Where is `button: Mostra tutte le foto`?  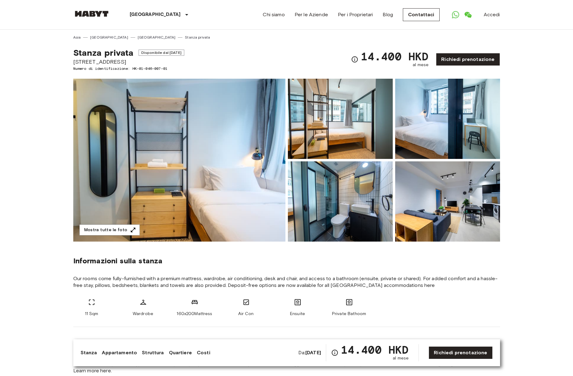 button: Mostra tutte le foto is located at coordinates (109, 230).